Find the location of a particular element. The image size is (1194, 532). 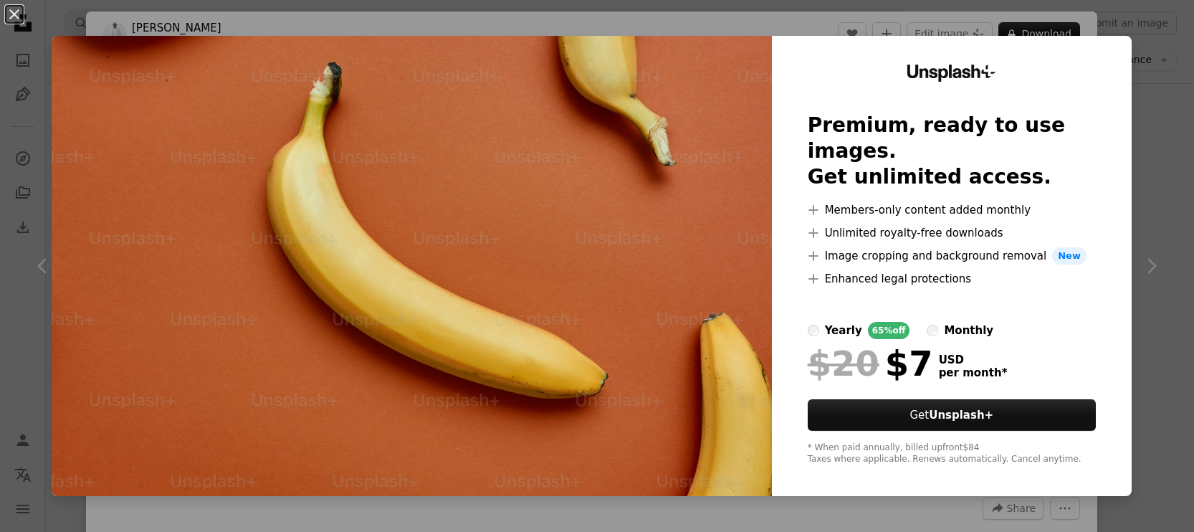

div: monthly is located at coordinates (968, 330).